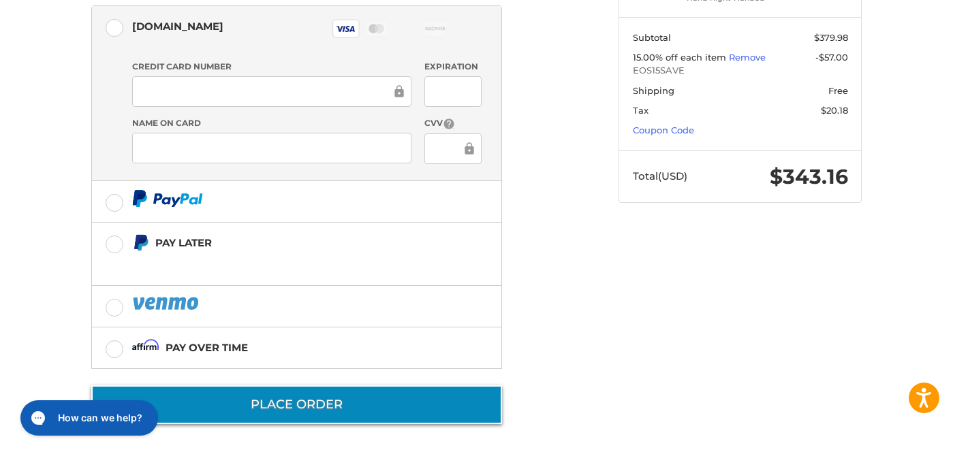 Image resolution: width=953 pixels, height=454 pixels. What do you see at coordinates (146, 347) in the screenshot?
I see `img: Affirm icon` at bounding box center [146, 347].